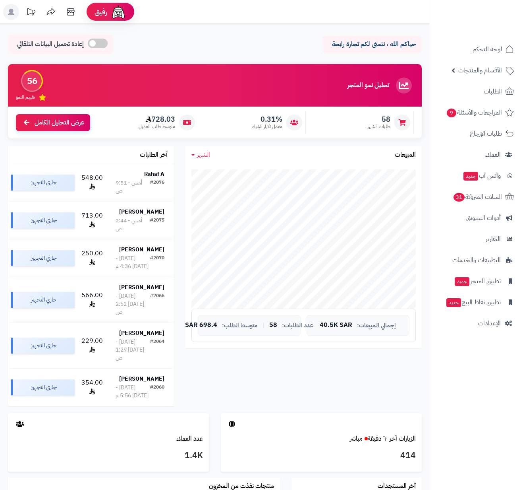 Image resolution: width=523 pixels, height=490 pixels. I want to click on a: المراجعات والأسئلة9, so click(477, 112).